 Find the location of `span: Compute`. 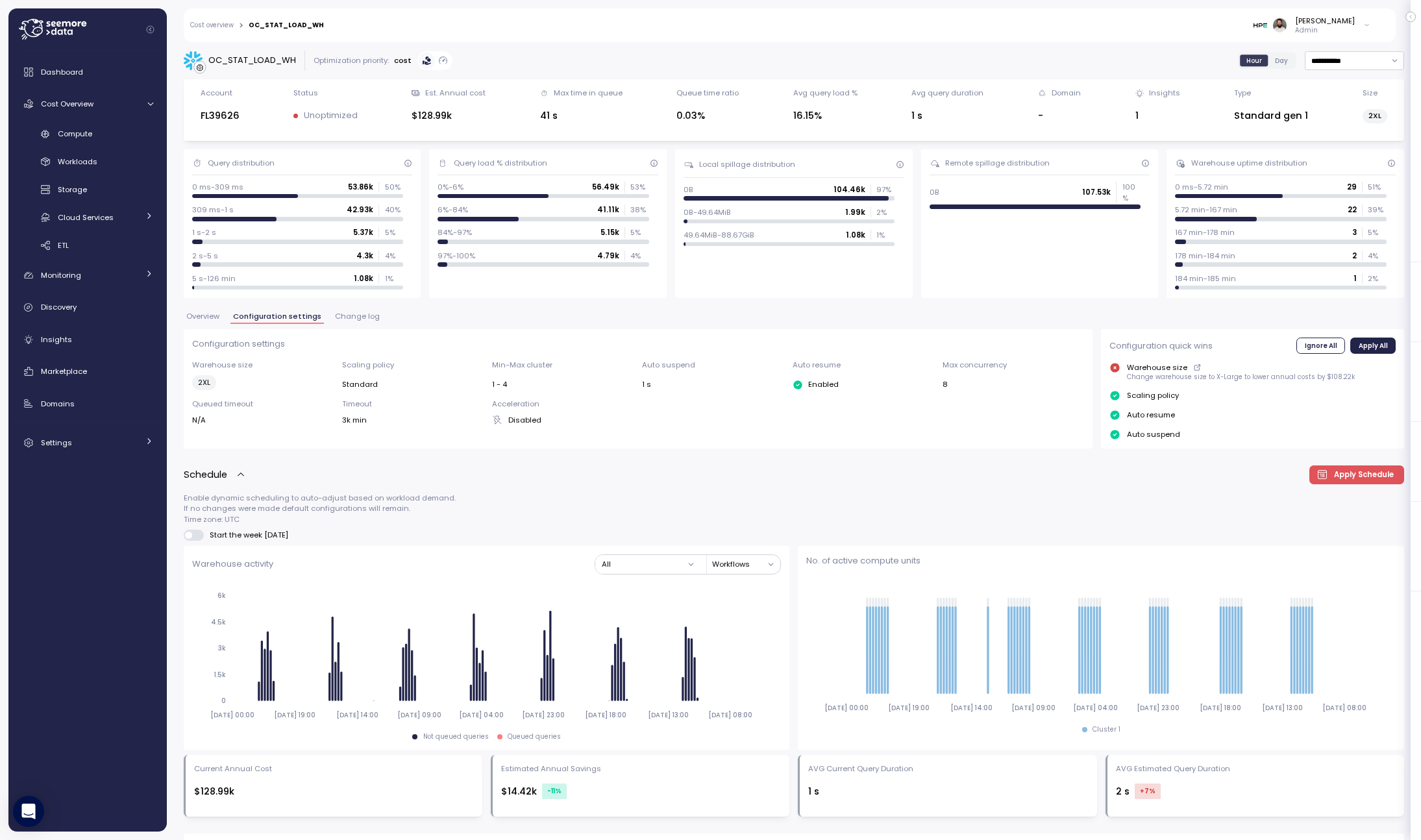

span: Compute is located at coordinates (75, 133).